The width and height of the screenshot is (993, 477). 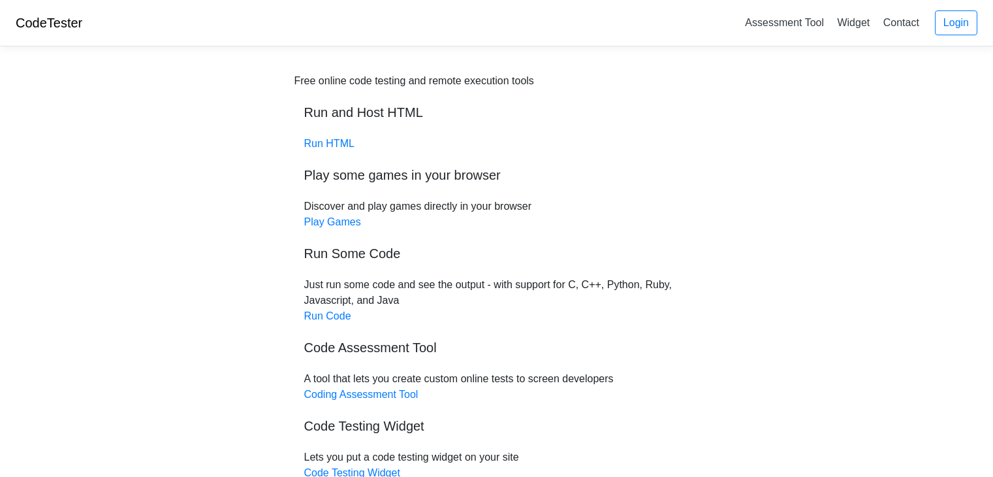 What do you see at coordinates (901, 22) in the screenshot?
I see `a: Contact` at bounding box center [901, 22].